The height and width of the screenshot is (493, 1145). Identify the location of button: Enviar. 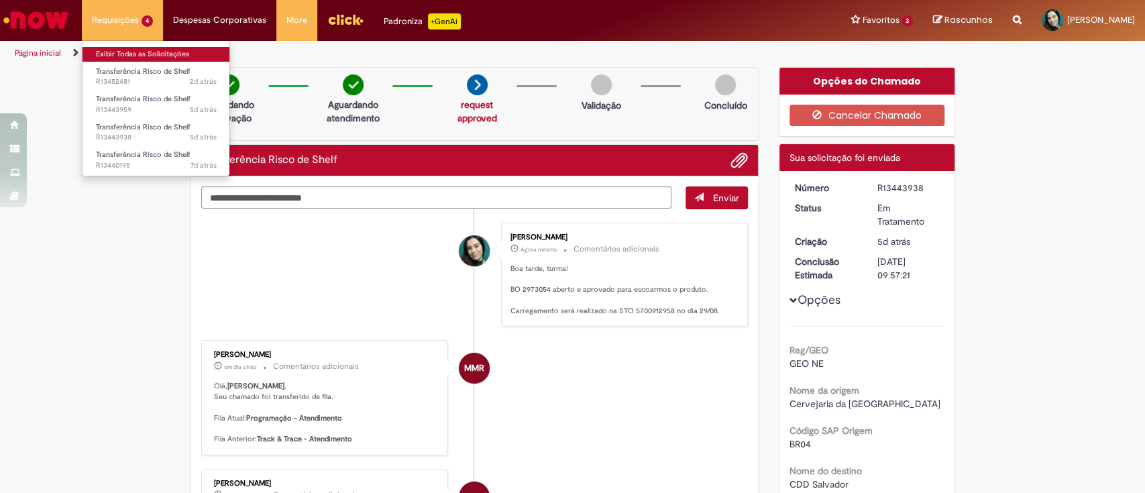
(717, 198).